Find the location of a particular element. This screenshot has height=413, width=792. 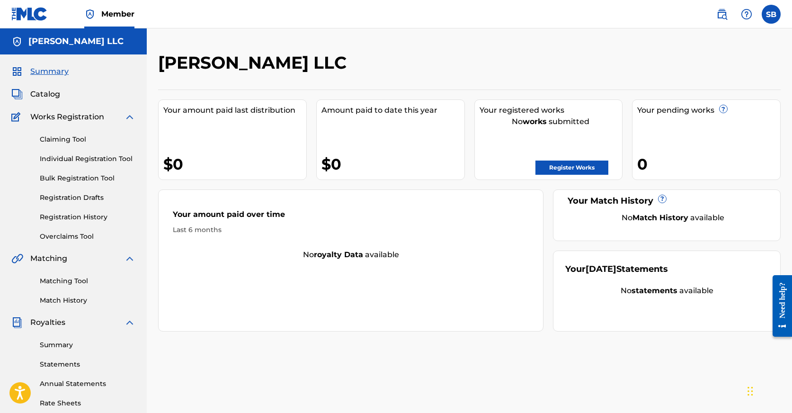

img: Catalog is located at coordinates (17, 94).